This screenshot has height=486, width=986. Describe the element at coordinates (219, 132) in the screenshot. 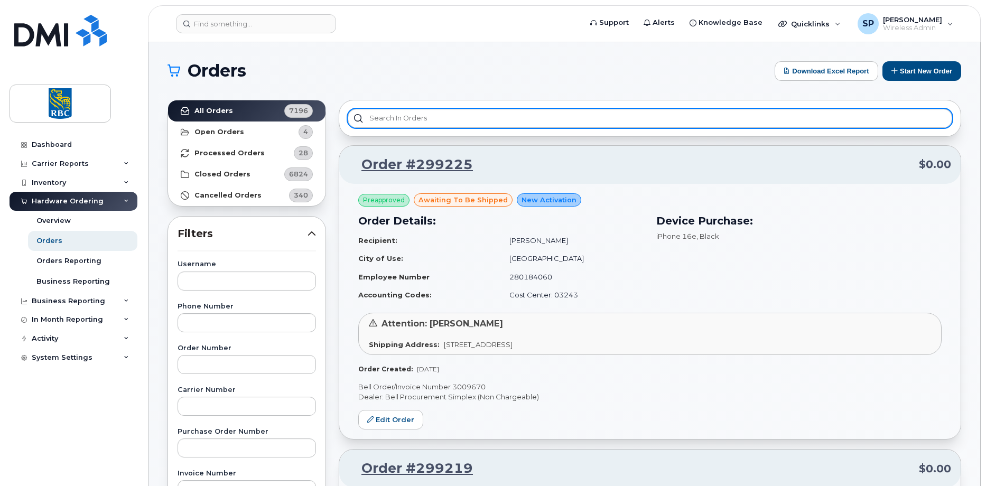

I see `strong: Open Orders` at that location.